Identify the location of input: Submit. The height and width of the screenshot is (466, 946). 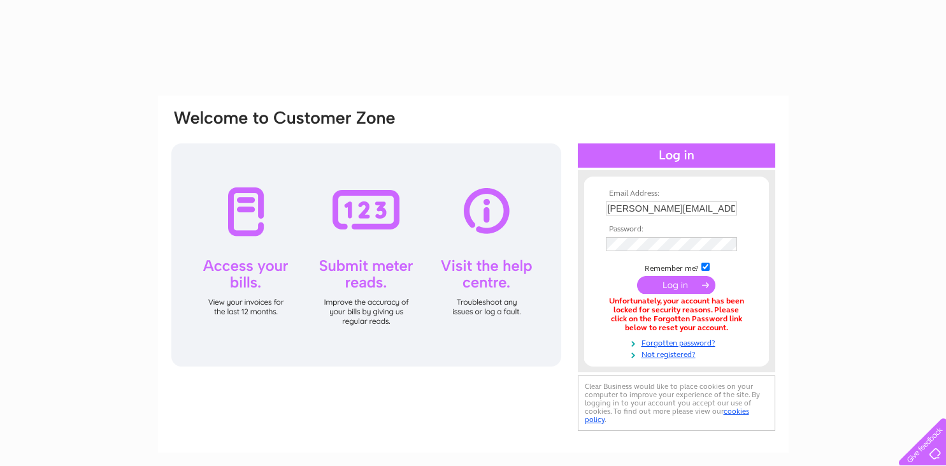
(676, 285).